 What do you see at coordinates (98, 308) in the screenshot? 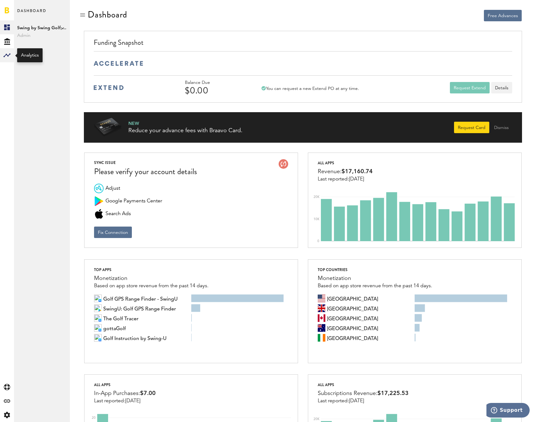
I see `img: jz1nuRe008o512vid84qAQAajgGiakXKKhDBpjowFv1j2zAFkJzNnuHdMTFvoNlTsHY` at bounding box center [98, 308].